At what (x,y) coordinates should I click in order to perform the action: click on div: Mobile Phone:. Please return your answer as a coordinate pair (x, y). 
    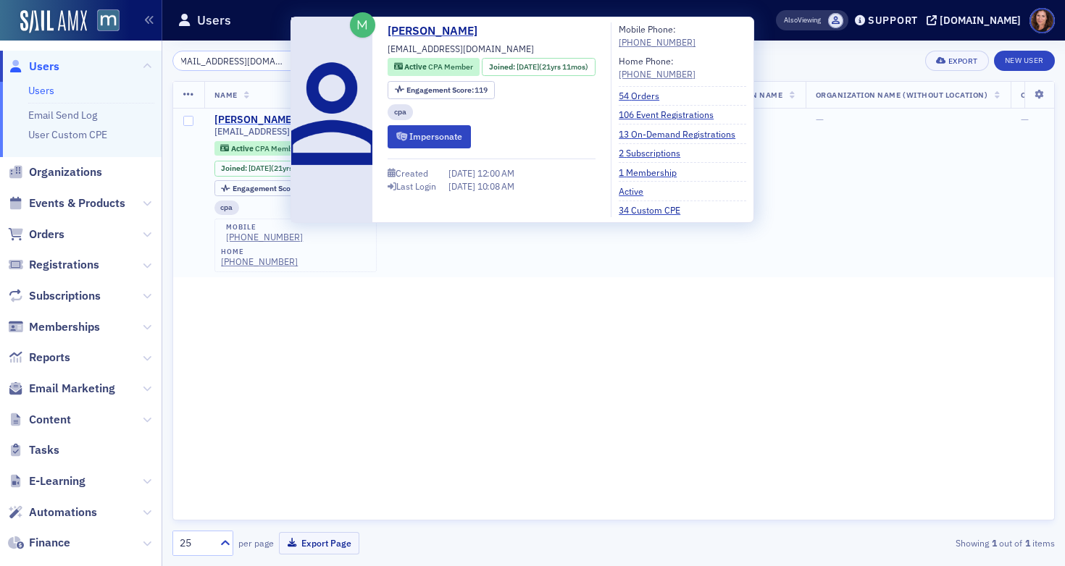
    Looking at the image, I should click on (657, 35).